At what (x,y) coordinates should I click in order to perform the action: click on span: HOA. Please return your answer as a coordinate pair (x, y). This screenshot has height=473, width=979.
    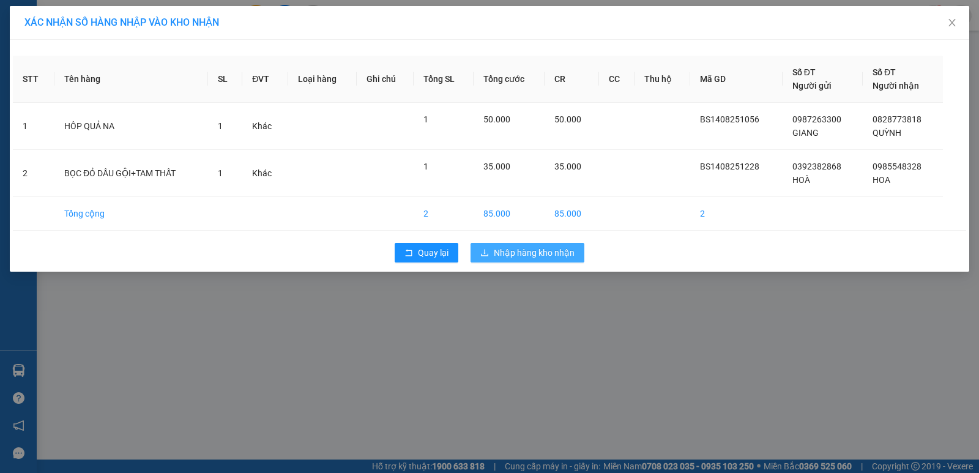
    Looking at the image, I should click on (881, 180).